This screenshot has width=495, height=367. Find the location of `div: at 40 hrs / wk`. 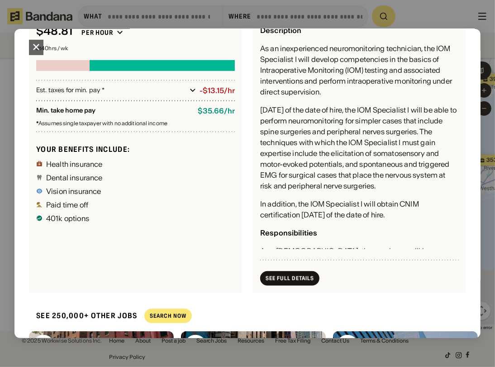

div: at 40 hrs / wk is located at coordinates (135, 48).